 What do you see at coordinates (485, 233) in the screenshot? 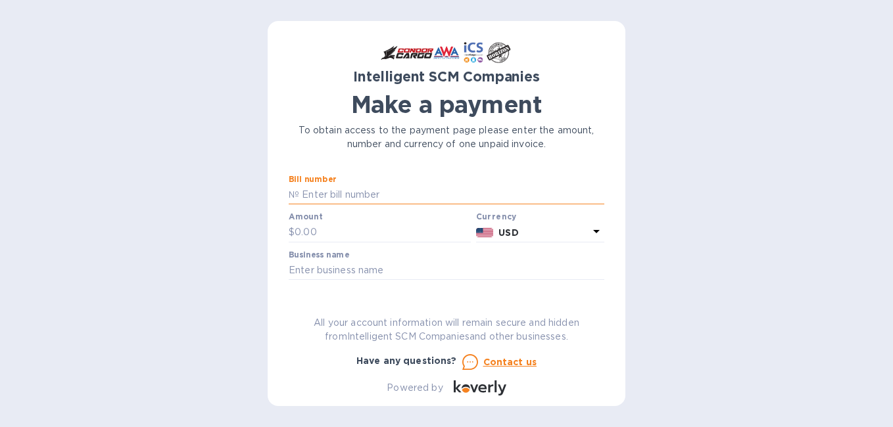
I see `img: USD` at bounding box center [485, 233].